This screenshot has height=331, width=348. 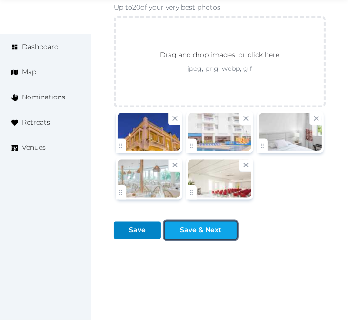 What do you see at coordinates (219, 57) in the screenshot?
I see `p: Drag and drop images, or click here` at bounding box center [219, 57].